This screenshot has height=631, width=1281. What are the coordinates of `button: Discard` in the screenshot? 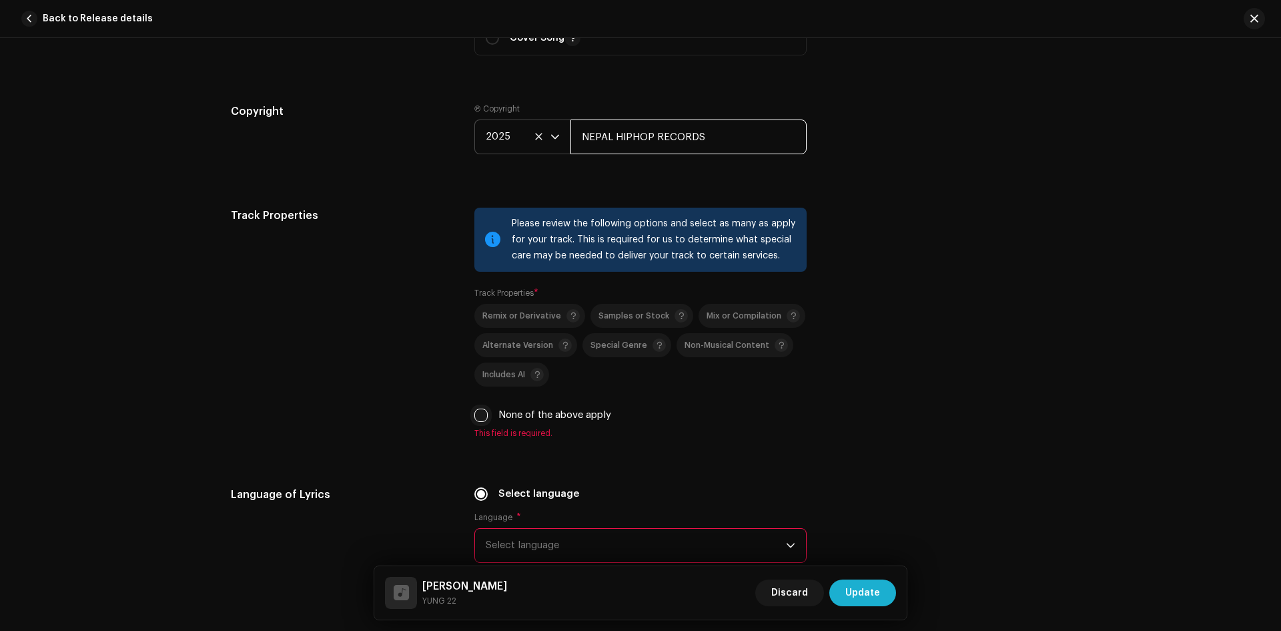 It's located at (789, 592).